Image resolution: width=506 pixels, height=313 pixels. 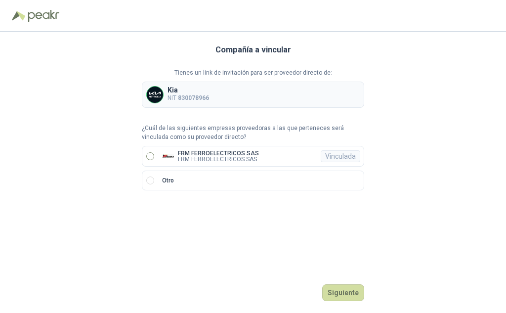 I want to click on p: NIT, so click(x=188, y=98).